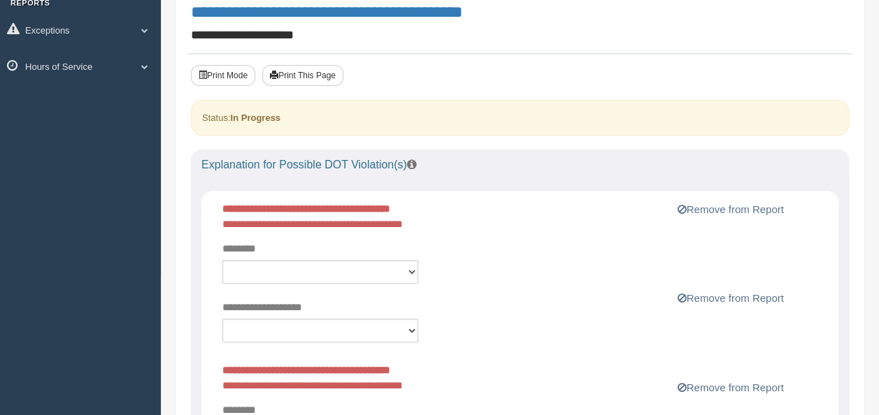 Image resolution: width=879 pixels, height=415 pixels. I want to click on button: Print This Page, so click(303, 76).